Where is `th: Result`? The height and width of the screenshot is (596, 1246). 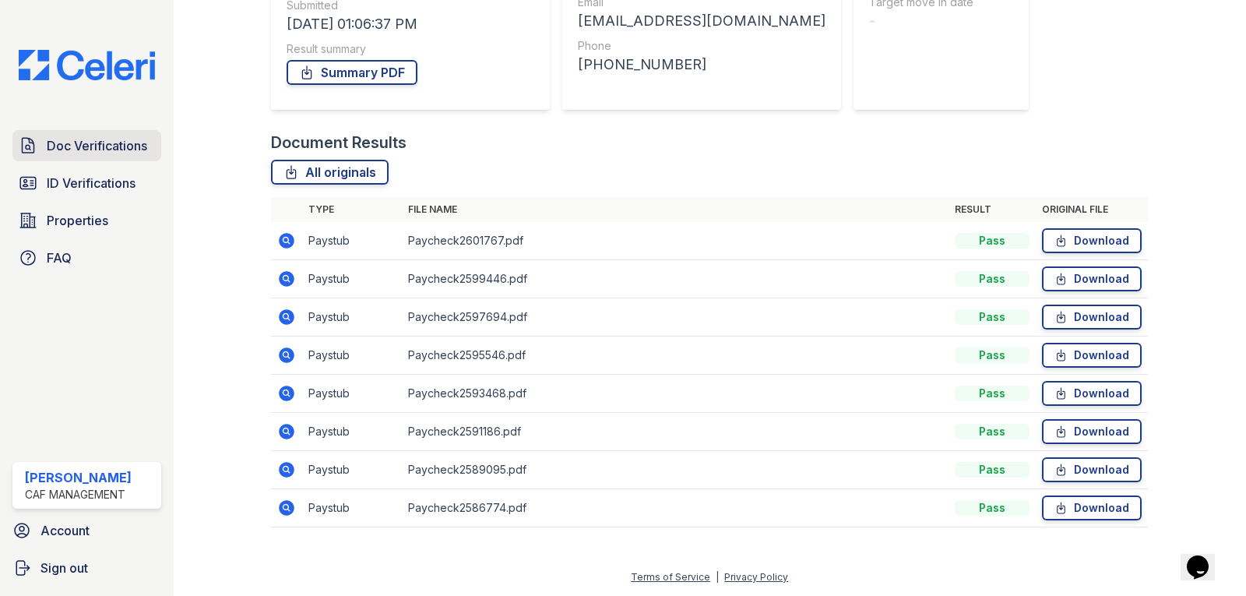 th: Result is located at coordinates (992, 210).